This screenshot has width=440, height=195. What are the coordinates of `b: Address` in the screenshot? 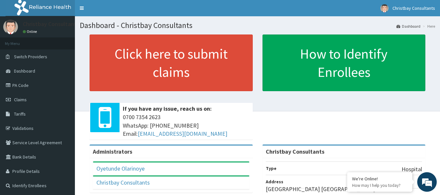 It's located at (275, 182).